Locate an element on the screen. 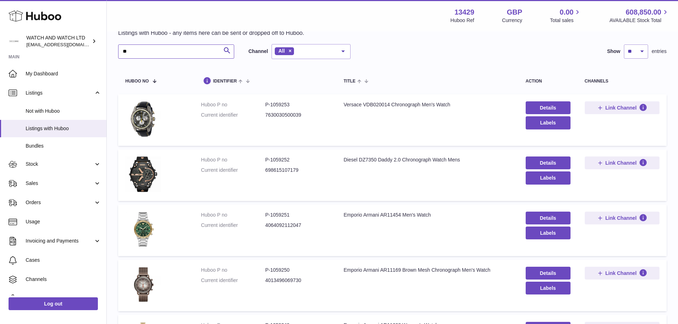  span: Total sales is located at coordinates (566, 20).